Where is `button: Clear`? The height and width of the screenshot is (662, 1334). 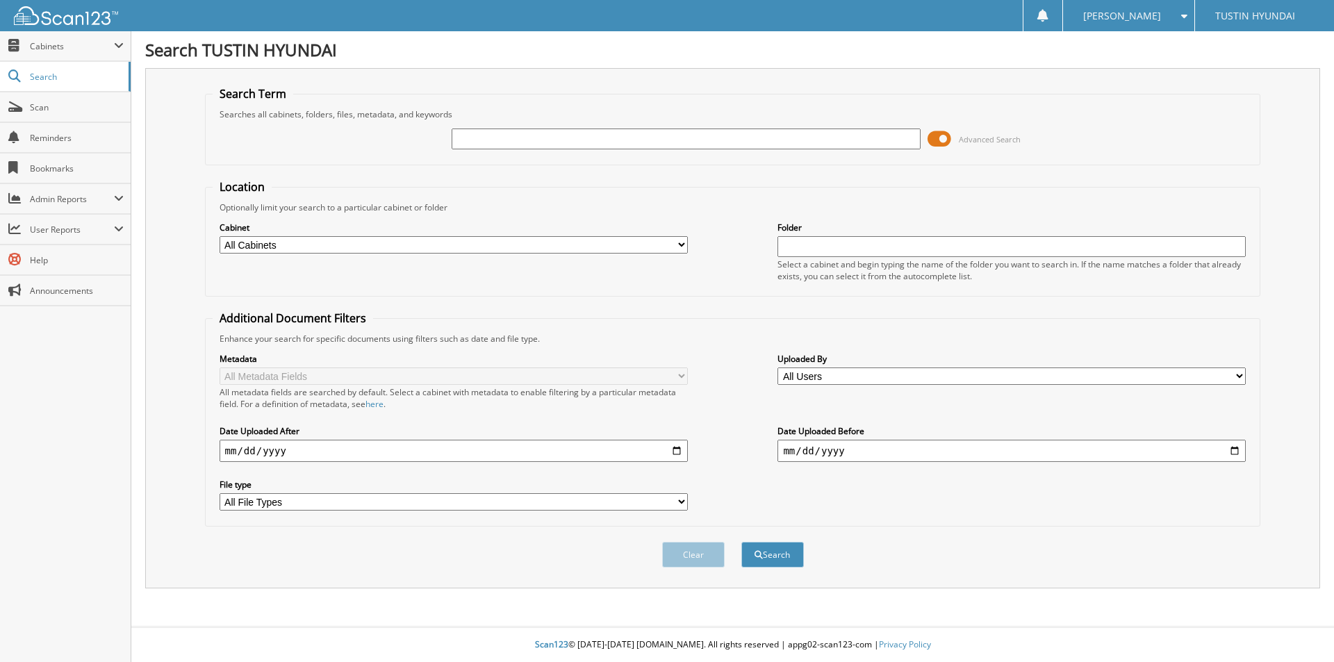 button: Clear is located at coordinates (693, 554).